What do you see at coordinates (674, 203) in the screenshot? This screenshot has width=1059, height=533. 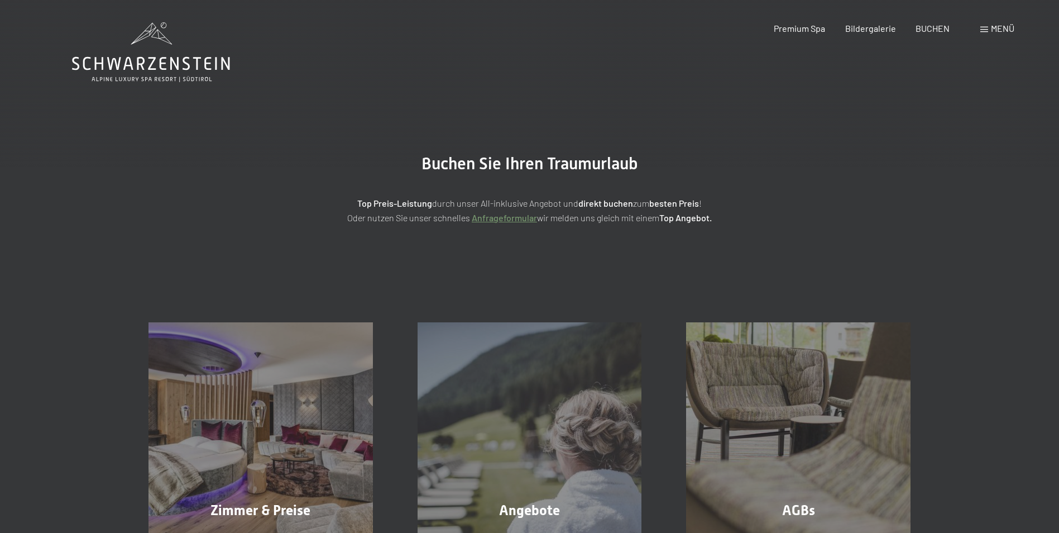 I see `strong: besten Preis` at bounding box center [674, 203].